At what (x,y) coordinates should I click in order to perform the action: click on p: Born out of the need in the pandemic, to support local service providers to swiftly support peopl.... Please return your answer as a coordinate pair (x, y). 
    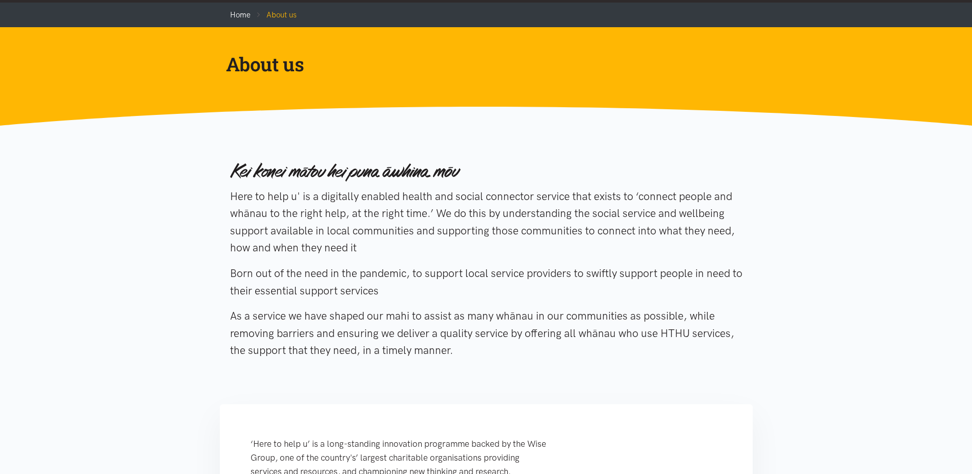
    Looking at the image, I should click on (486, 281).